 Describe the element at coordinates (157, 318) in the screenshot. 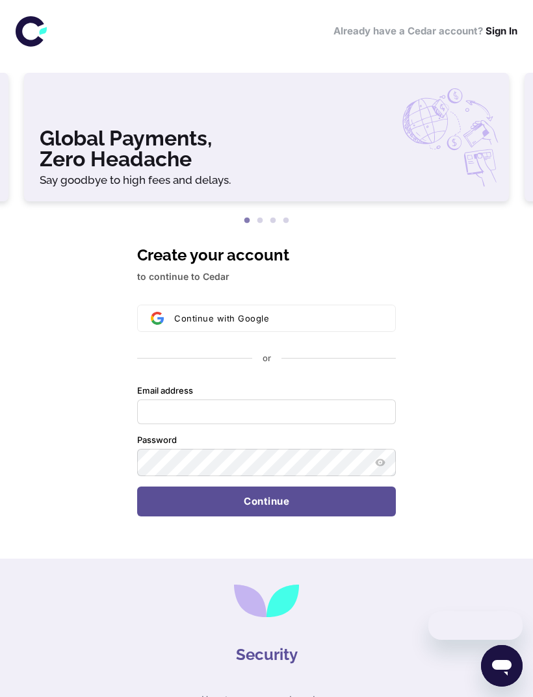

I see `img: Sign in with Google` at that location.